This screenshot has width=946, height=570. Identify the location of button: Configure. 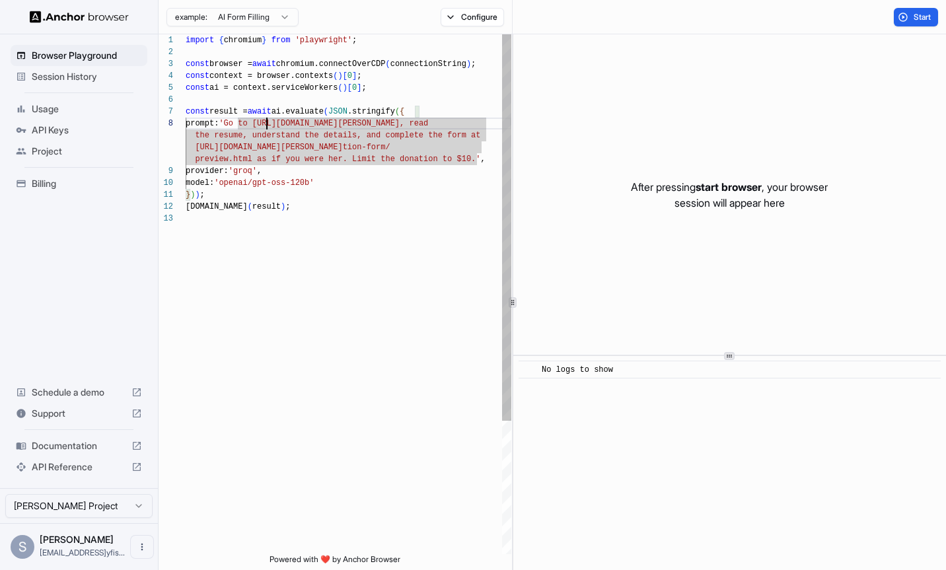
(473, 17).